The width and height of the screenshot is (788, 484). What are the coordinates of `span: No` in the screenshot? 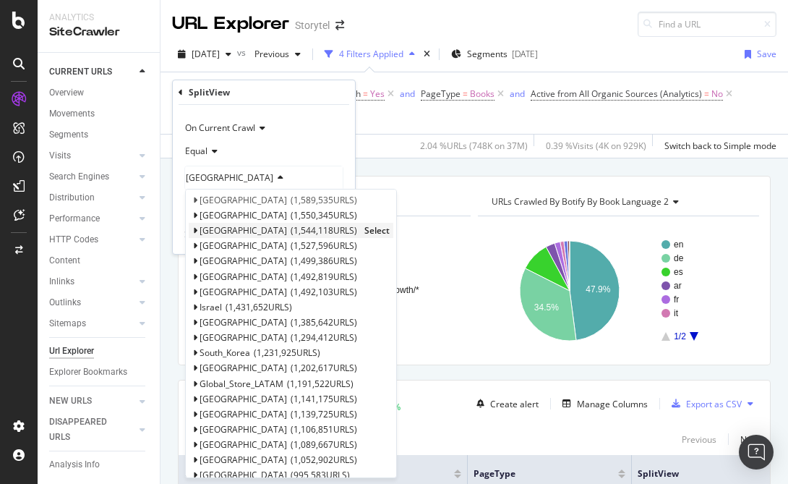 It's located at (717, 94).